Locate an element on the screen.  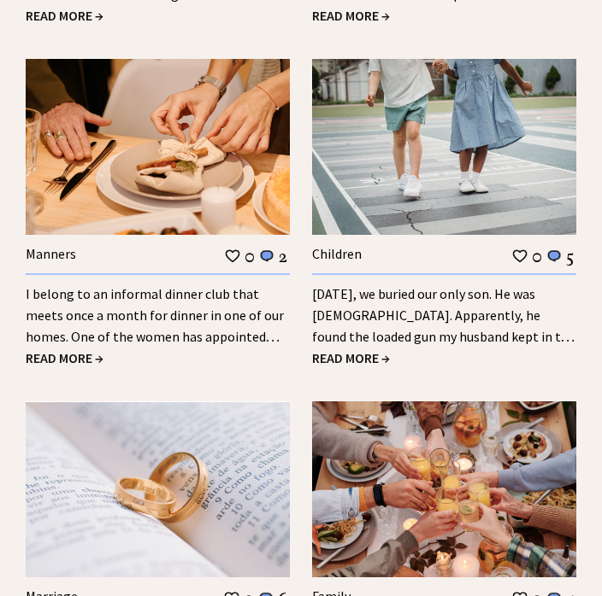
a: Children is located at coordinates (337, 254).